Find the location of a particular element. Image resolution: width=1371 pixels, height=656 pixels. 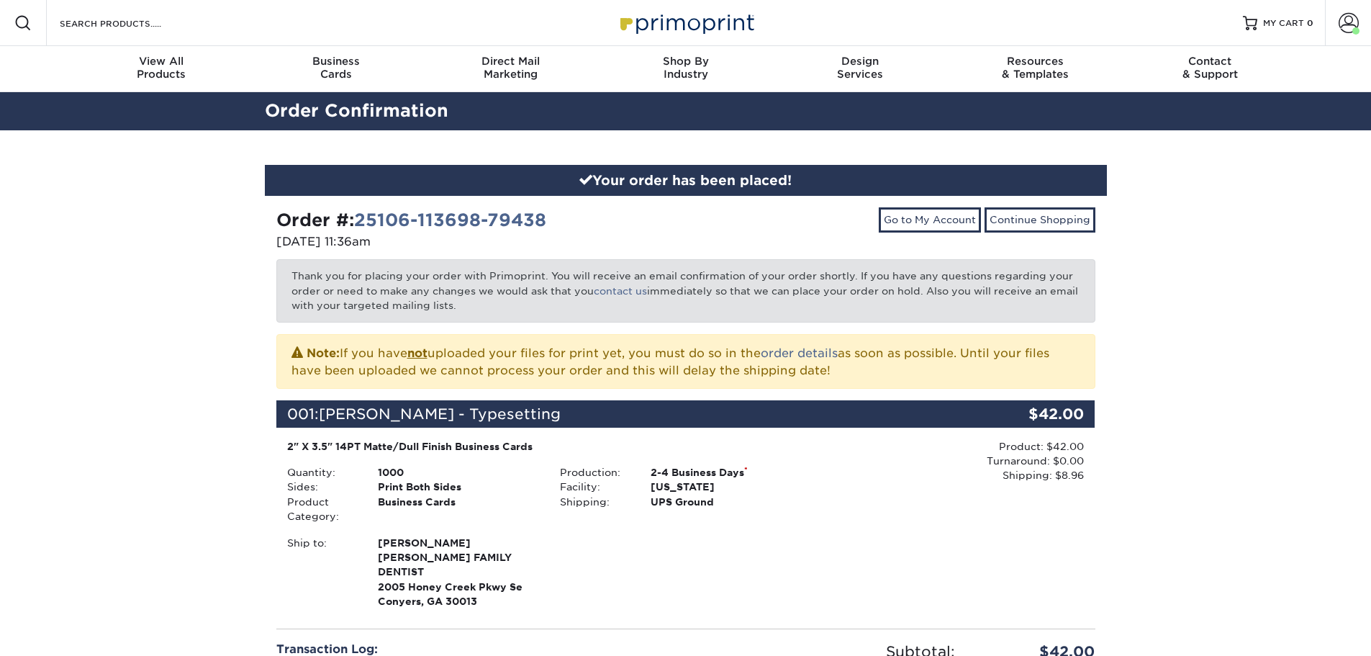

div: Your order has been placed! is located at coordinates (686, 181).